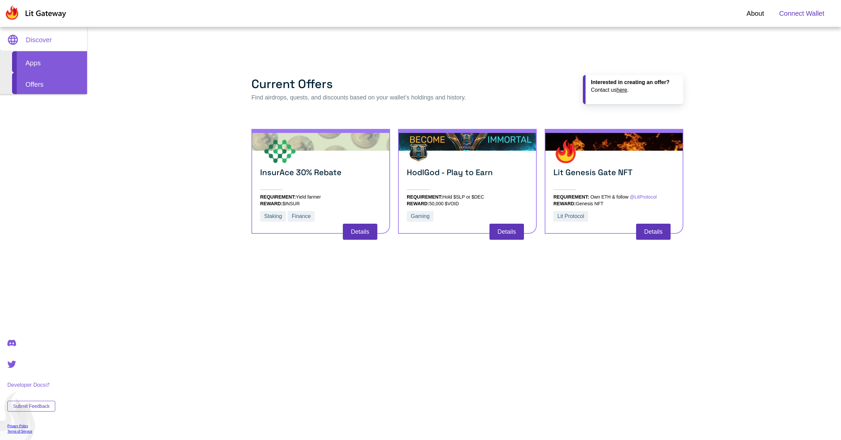  Describe the element at coordinates (358, 84) in the screenshot. I see `h2: Current Offers` at that location.